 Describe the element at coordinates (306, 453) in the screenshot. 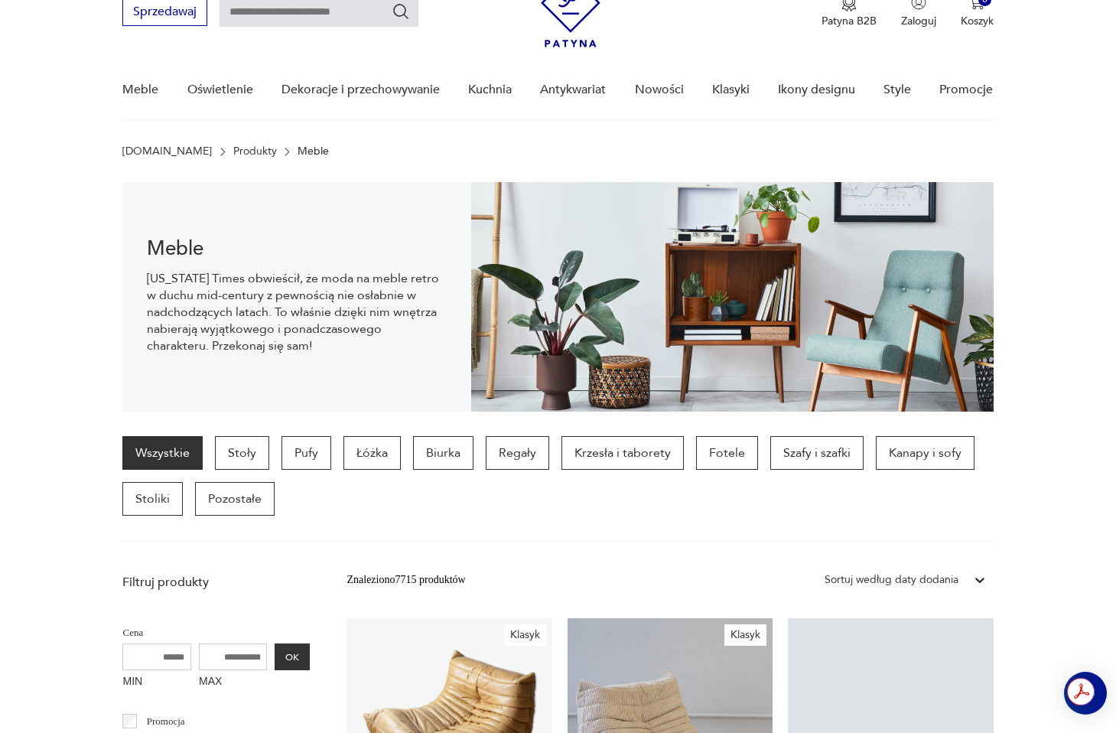

I see `a: Pufy` at that location.